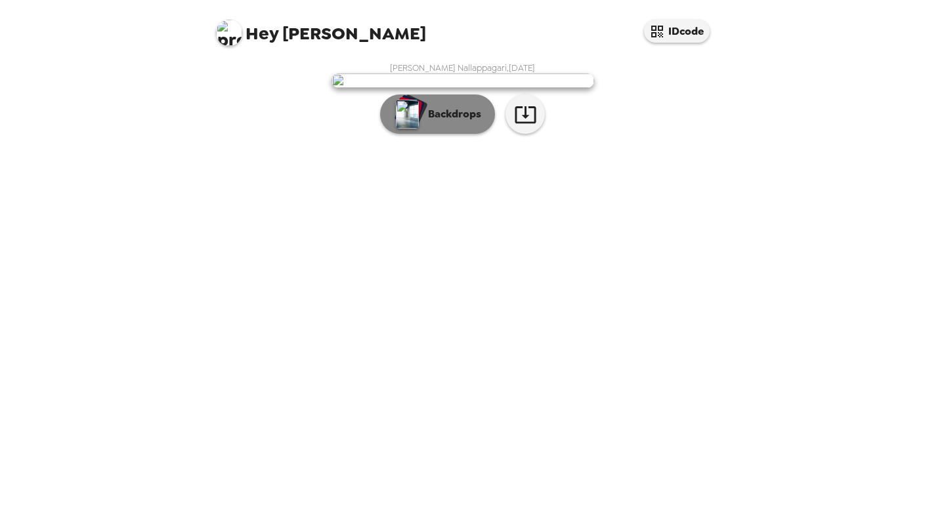 Image resolution: width=925 pixels, height=511 pixels. Describe the element at coordinates (451, 114) in the screenshot. I see `p: Backdrops` at that location.